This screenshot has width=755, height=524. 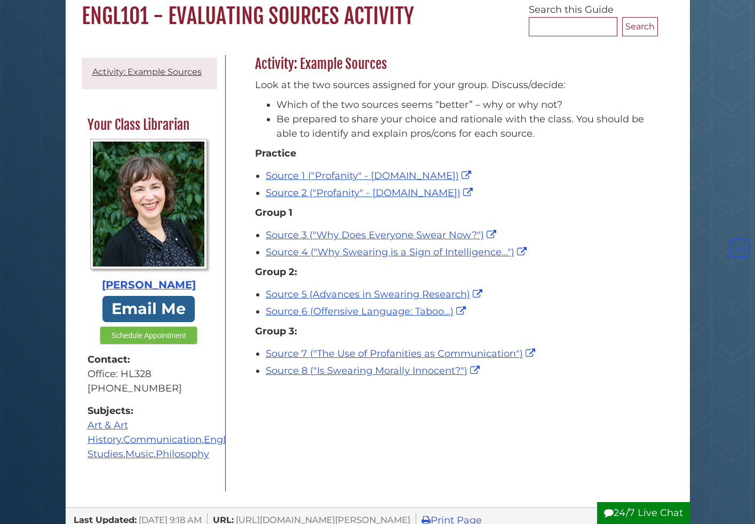 I want to click on li: Be prepared to share your choice and rationale with the class. You should be able to identify and..., so click(x=464, y=127).